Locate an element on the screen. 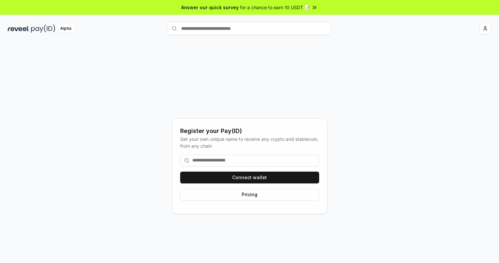 The image size is (499, 263). img: pay_id is located at coordinates (43, 28).